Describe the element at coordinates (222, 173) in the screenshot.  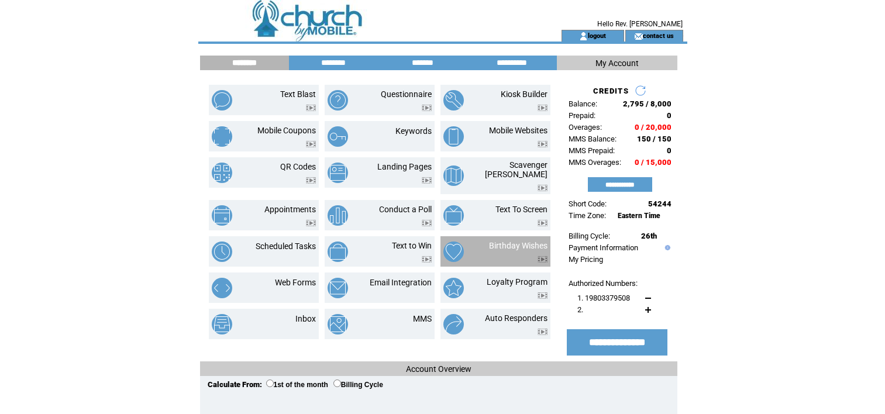
I see `img: qr-codes.png` at that location.